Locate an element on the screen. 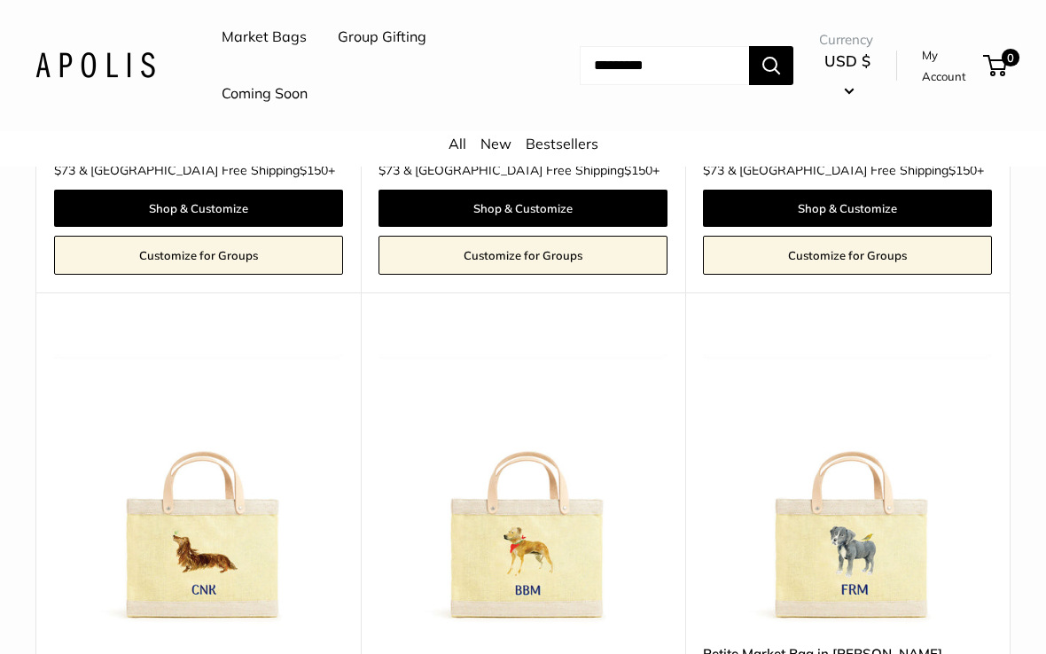  img: Petite Market Bag in Daisy Dachshund is located at coordinates (199, 481).